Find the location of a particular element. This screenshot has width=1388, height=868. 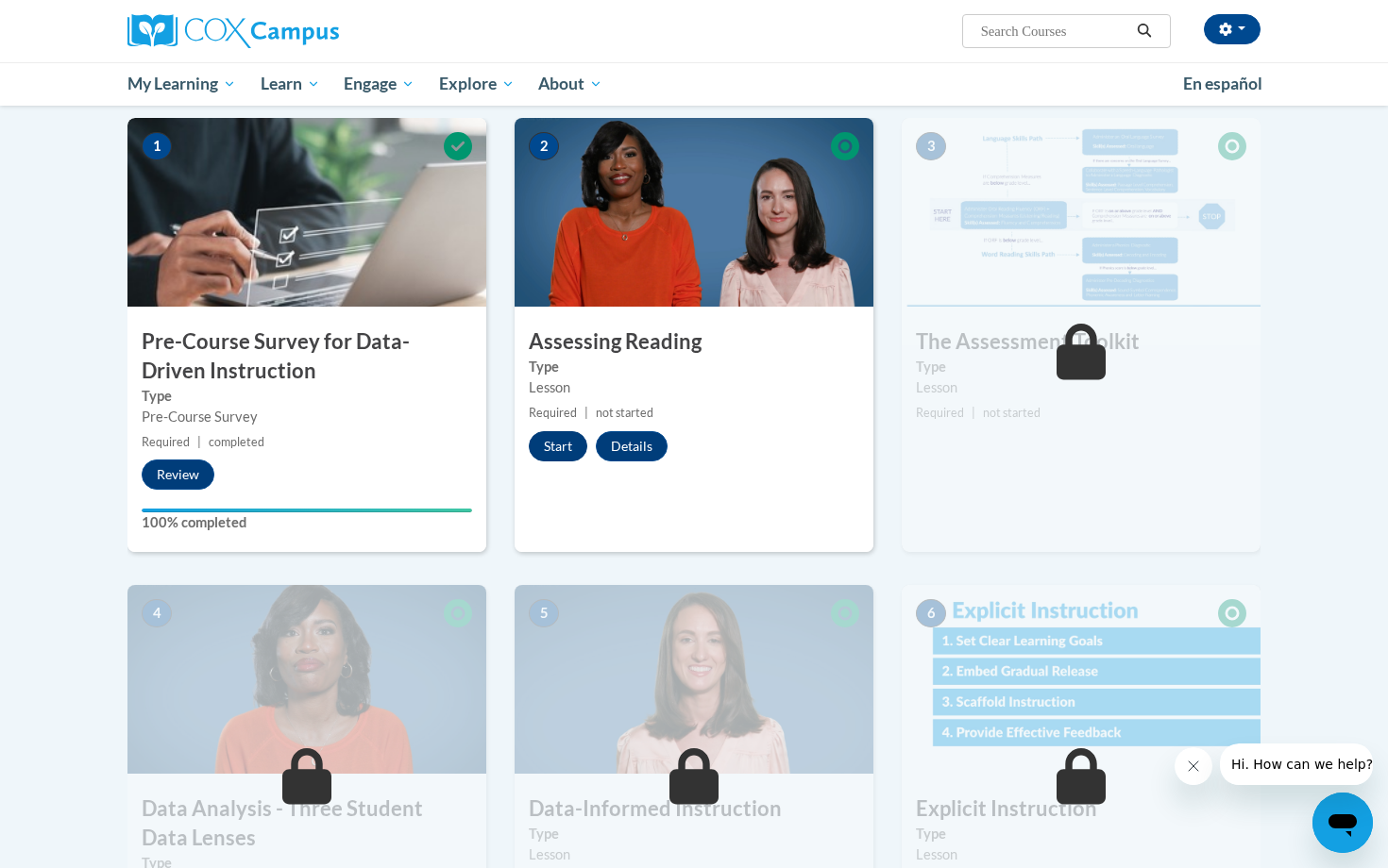

span: completed is located at coordinates (236, 441).